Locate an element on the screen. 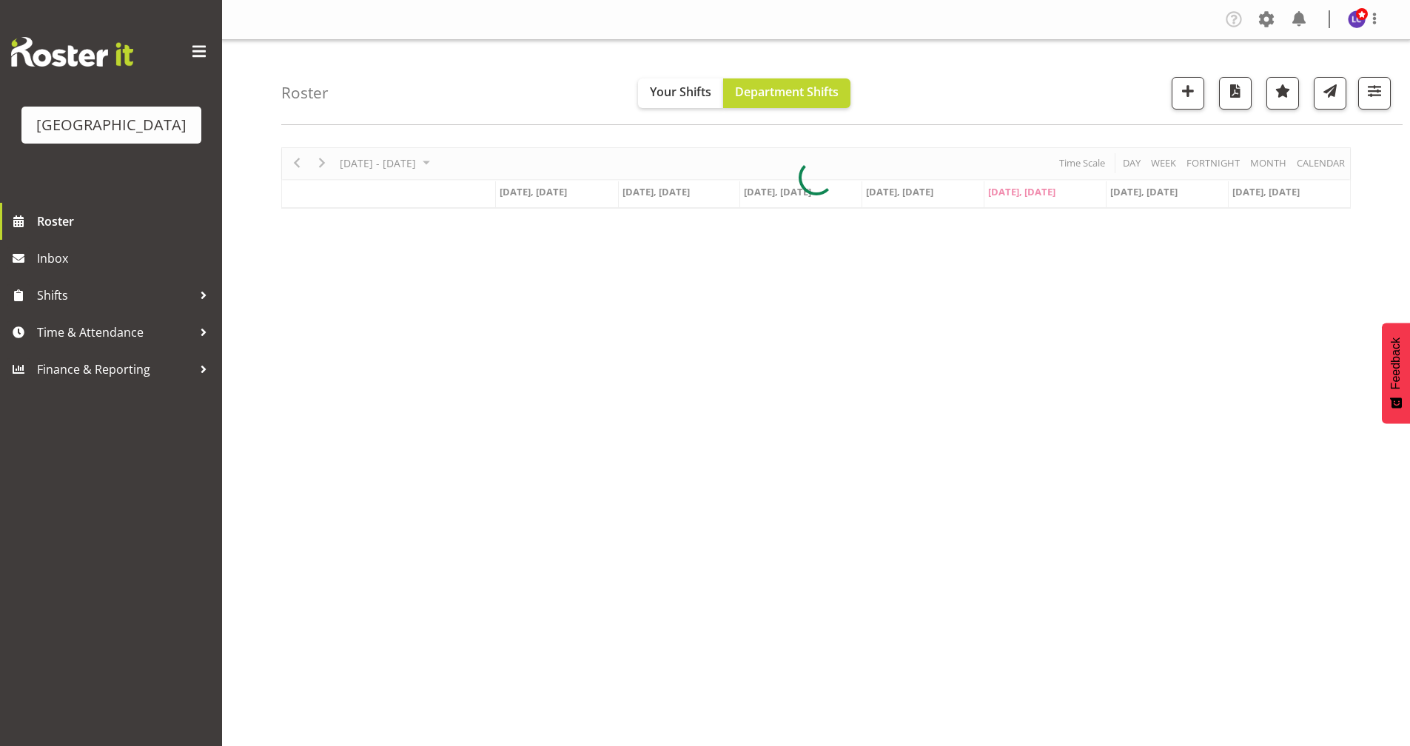 The image size is (1410, 746). span: Inbox is located at coordinates (126, 258).